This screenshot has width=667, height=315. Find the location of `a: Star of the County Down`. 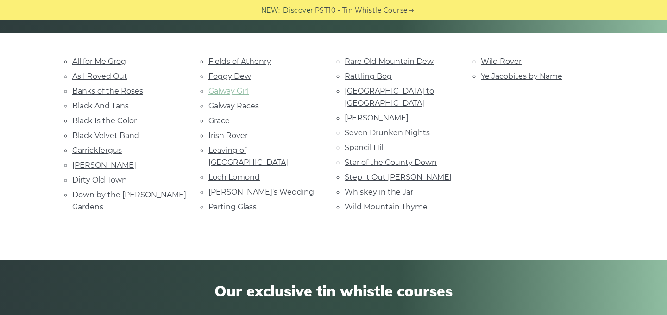

a: Star of the County Down is located at coordinates (391, 162).